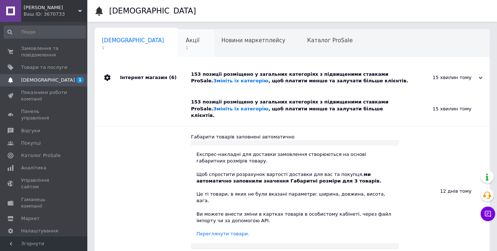 The height and width of the screenshot is (251, 497). I want to click on span: Аналітика, so click(33, 168).